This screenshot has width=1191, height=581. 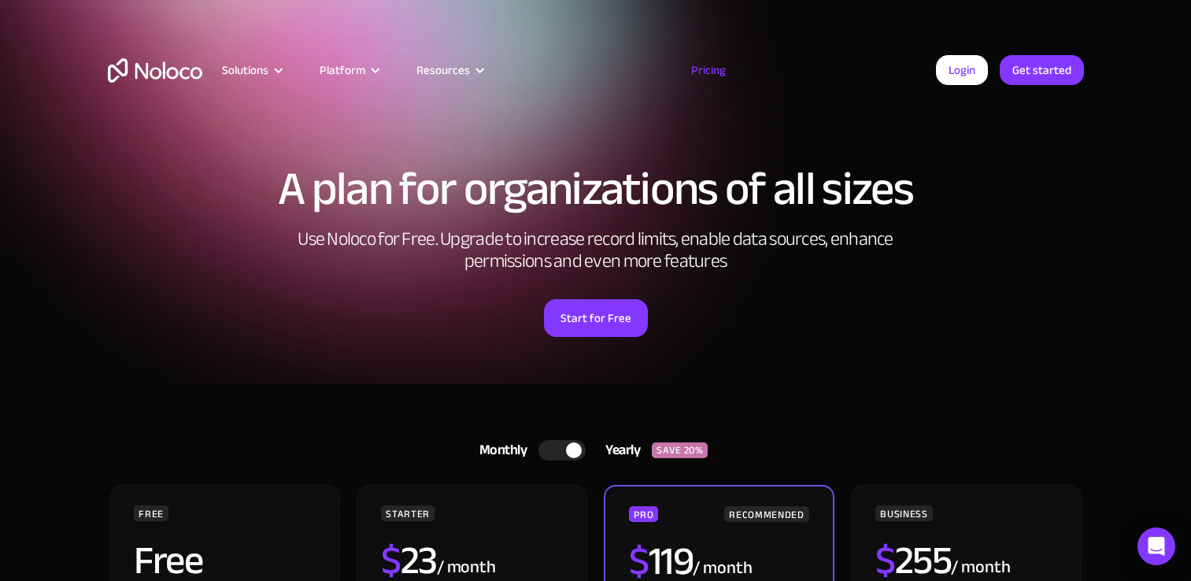 I want to click on div: RECOMMENDED, so click(x=766, y=514).